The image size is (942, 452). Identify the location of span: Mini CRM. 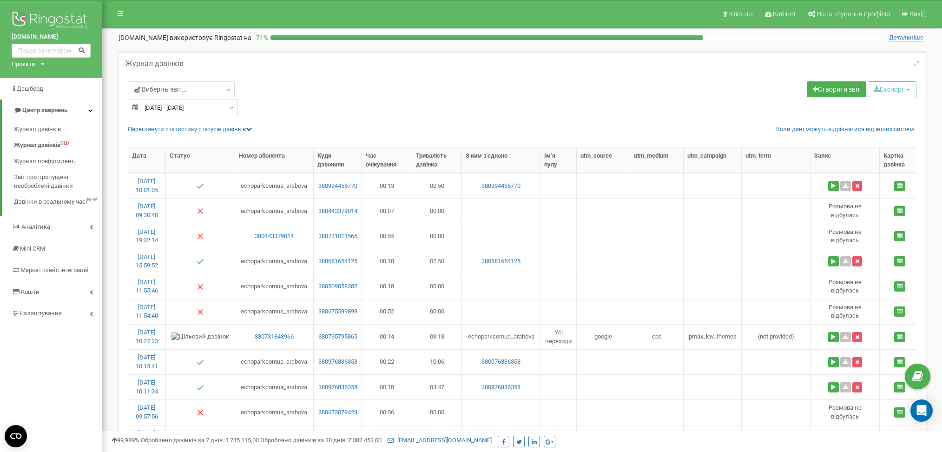
(33, 248).